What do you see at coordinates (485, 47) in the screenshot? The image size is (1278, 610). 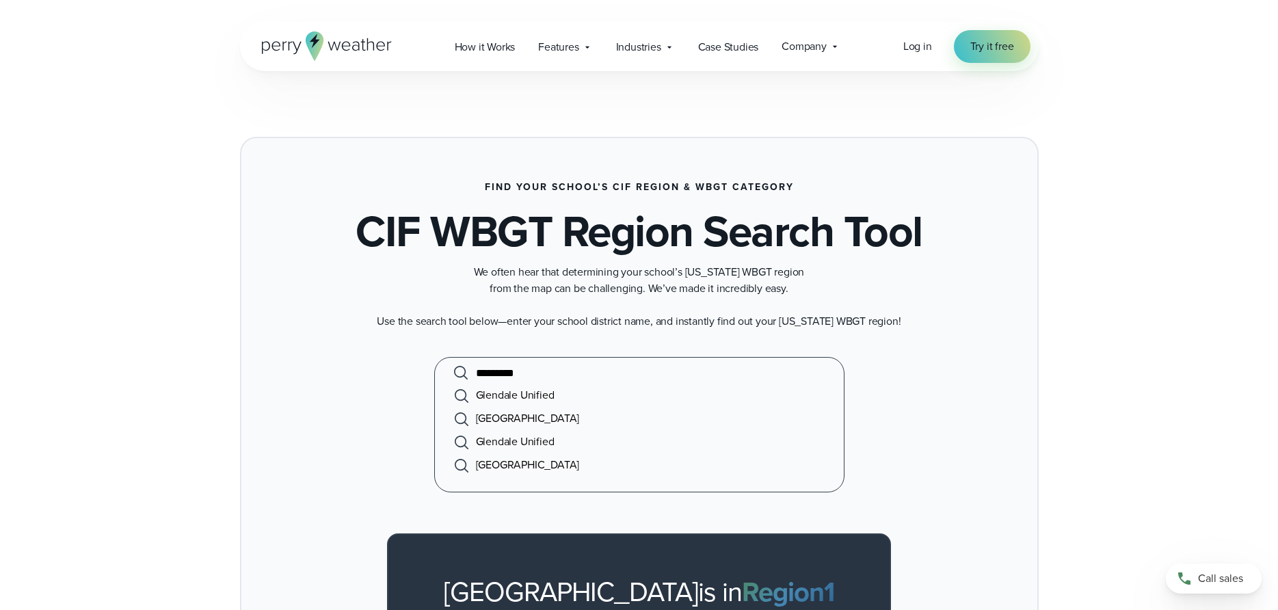 I see `span: How it Works` at bounding box center [485, 47].